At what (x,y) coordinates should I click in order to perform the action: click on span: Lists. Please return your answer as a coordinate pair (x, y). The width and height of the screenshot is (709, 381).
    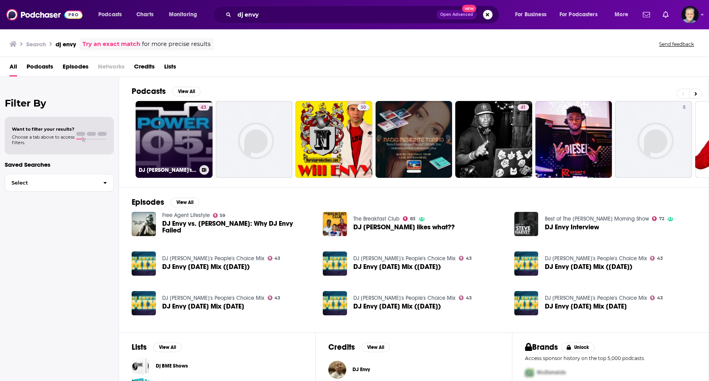
    Looking at the image, I should click on (170, 68).